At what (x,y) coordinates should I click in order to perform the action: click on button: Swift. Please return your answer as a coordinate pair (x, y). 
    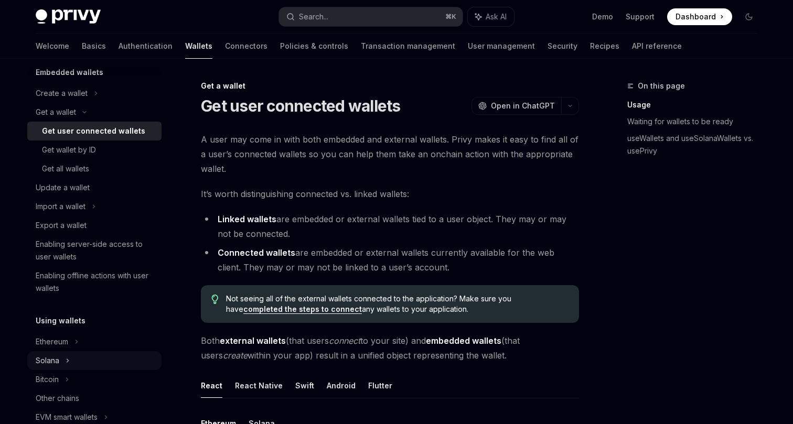
    Looking at the image, I should click on (305, 385).